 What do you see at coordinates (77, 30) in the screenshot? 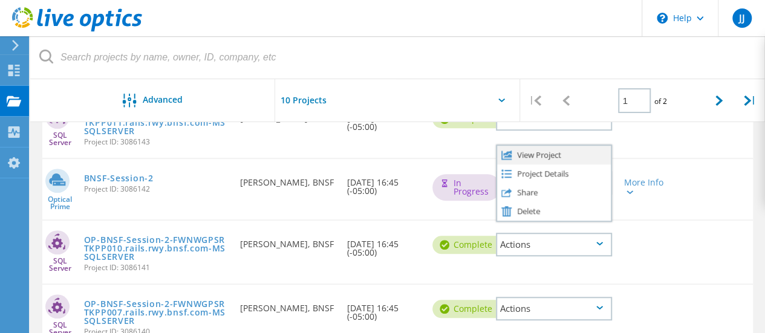
I see `a: Live Optics Dashboard` at bounding box center [77, 30].